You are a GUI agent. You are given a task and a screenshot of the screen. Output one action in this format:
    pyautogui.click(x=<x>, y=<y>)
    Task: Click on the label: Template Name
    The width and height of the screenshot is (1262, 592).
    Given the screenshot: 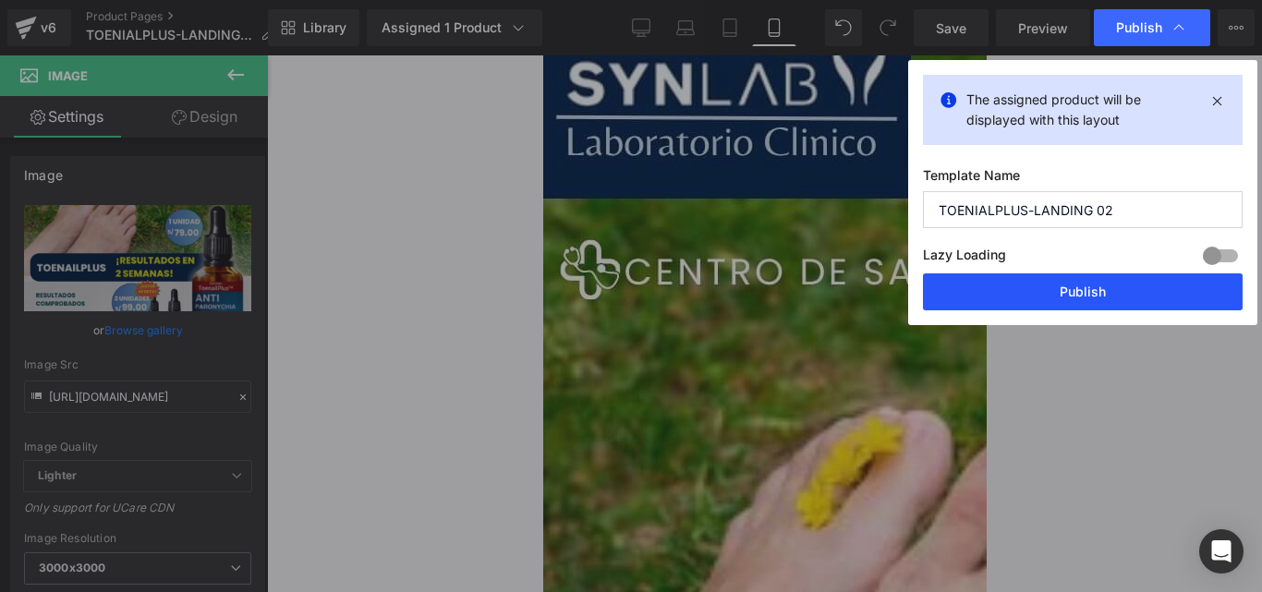 What is the action you would take?
    pyautogui.click(x=1083, y=179)
    